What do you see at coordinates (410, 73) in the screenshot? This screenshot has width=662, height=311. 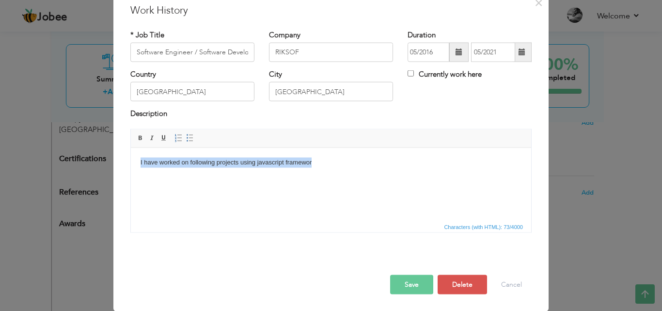 I see `input: Currently work here` at bounding box center [410, 73].